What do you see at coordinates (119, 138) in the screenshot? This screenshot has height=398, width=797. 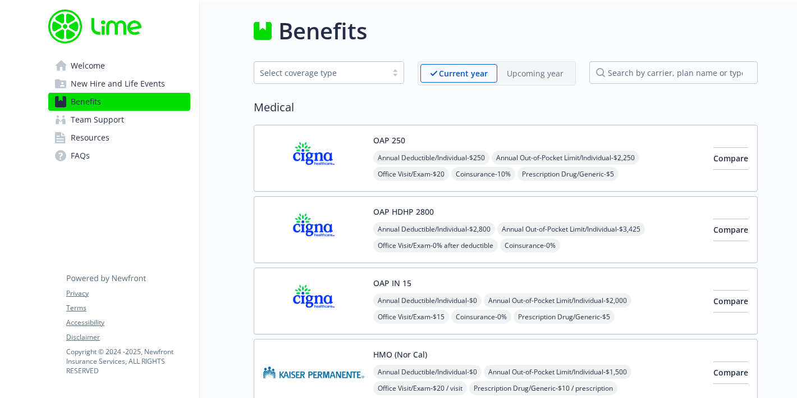 I see `a: Resources` at bounding box center [119, 138].